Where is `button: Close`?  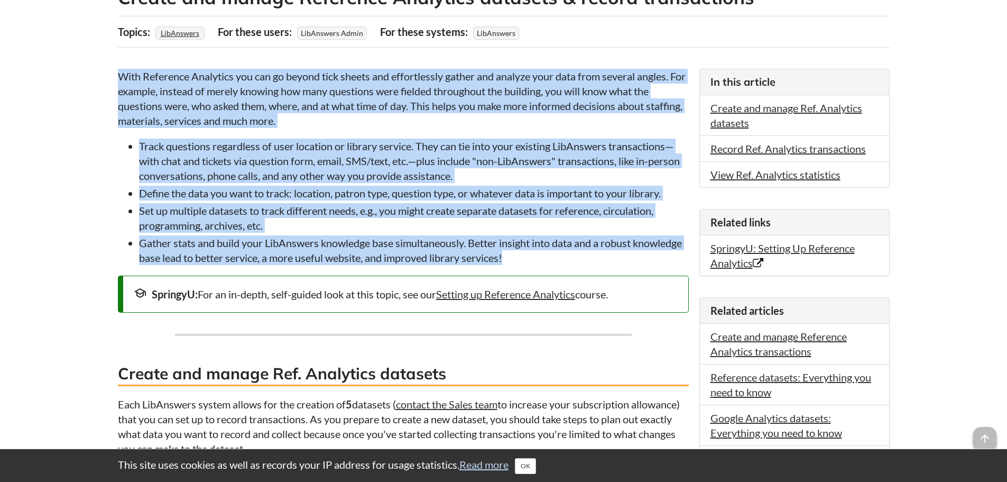 button: Close is located at coordinates (525, 466).